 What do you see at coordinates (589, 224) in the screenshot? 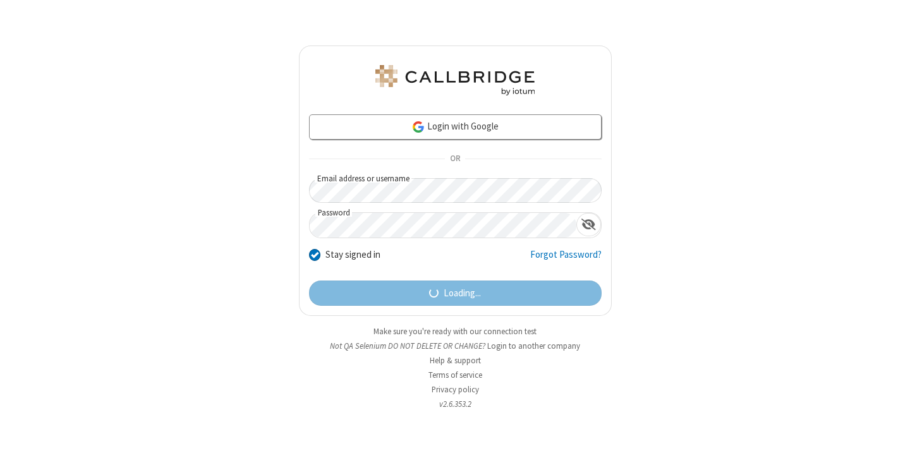
I see `div: Show password` at bounding box center [589, 224].